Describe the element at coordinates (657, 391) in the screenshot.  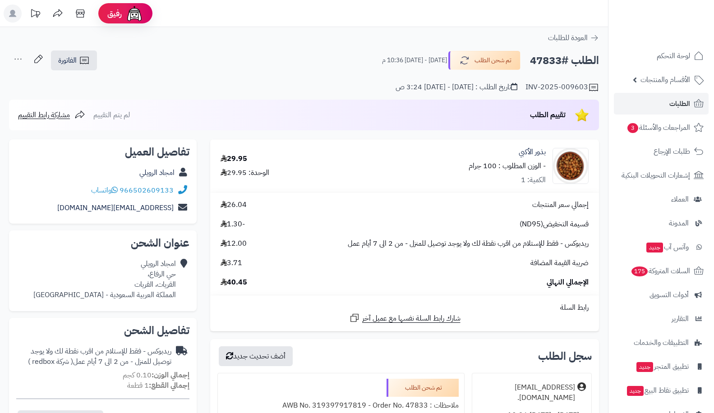
I see `span: تطبيق نقاط البيع` at that location.